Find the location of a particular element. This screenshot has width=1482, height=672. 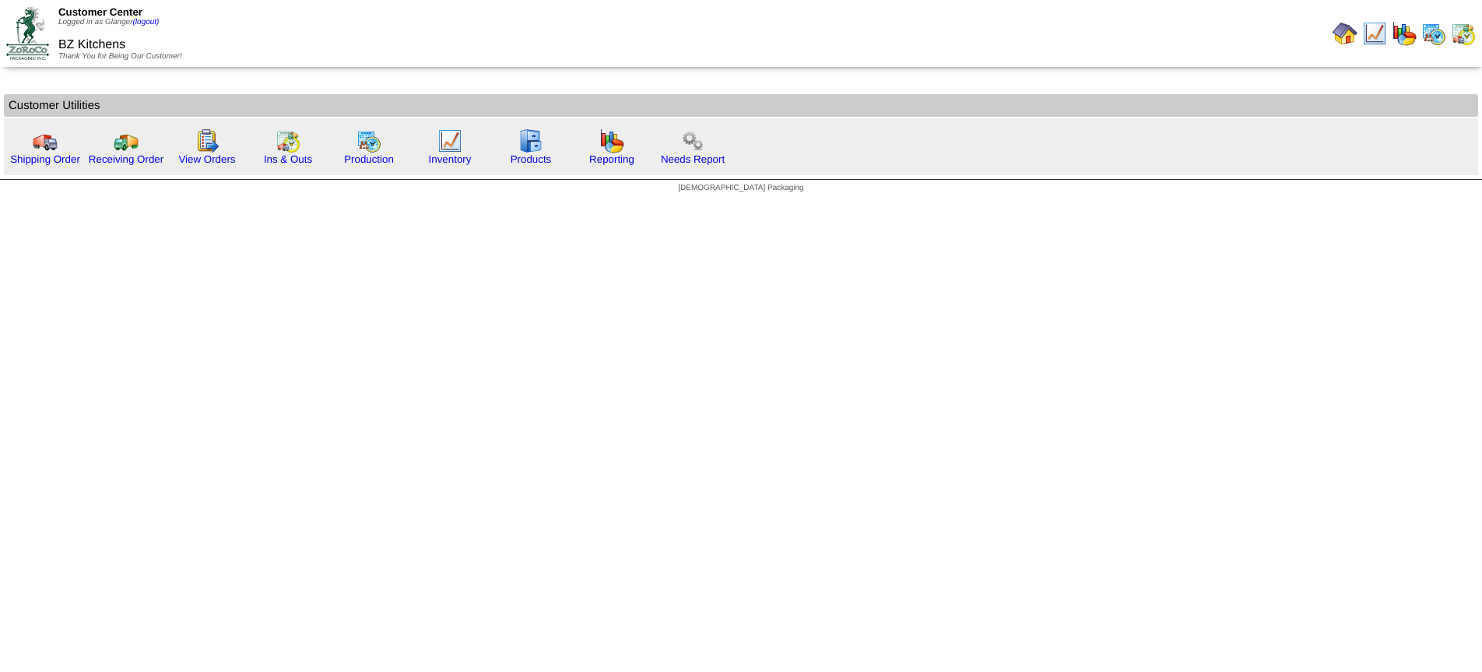

a: Receiving Order is located at coordinates (126, 159).